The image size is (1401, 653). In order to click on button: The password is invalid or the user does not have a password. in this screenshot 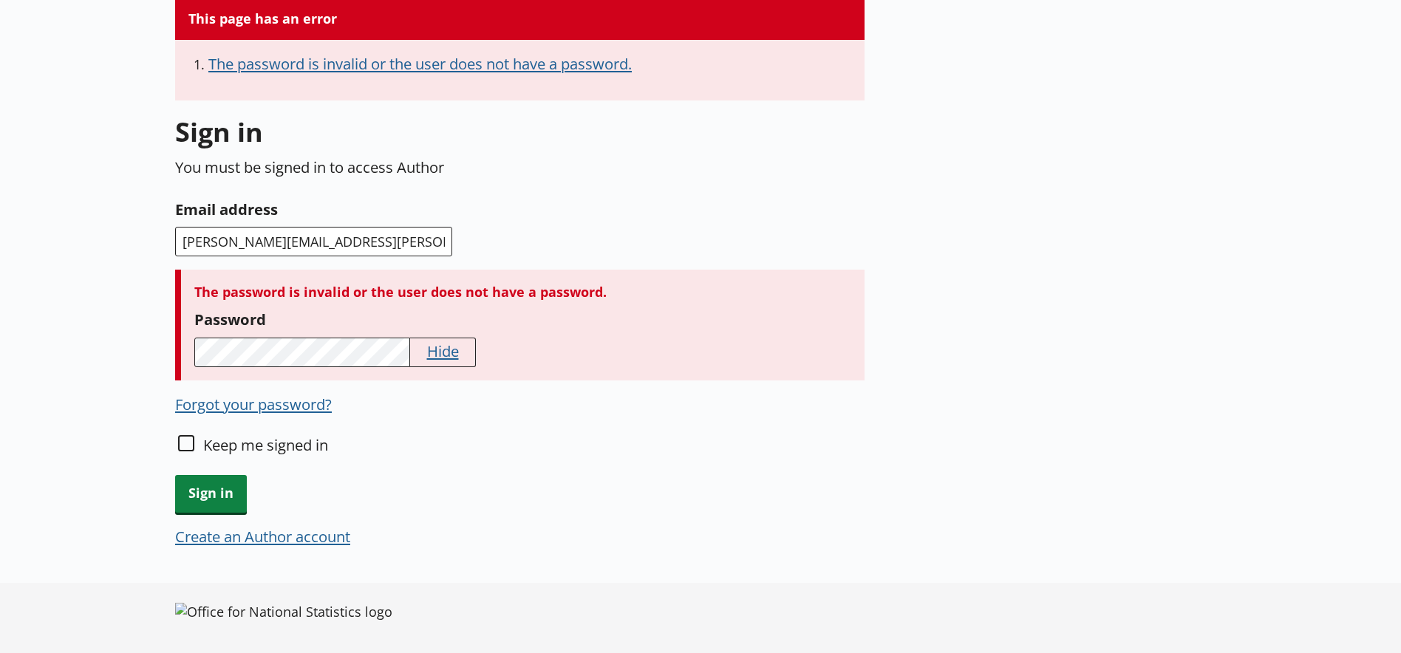, I will do `click(420, 64)`.